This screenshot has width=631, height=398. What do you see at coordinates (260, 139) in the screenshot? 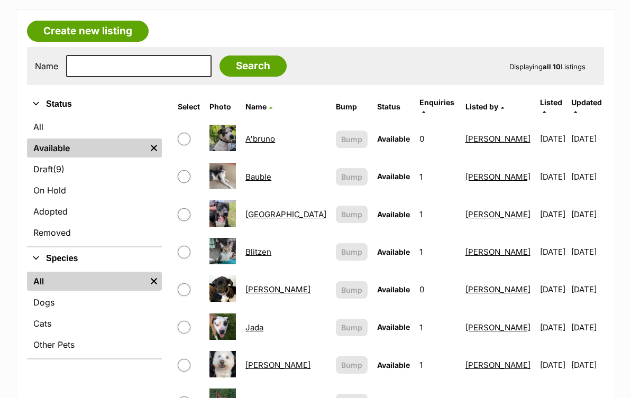
I see `a: A'bruno` at bounding box center [260, 139].